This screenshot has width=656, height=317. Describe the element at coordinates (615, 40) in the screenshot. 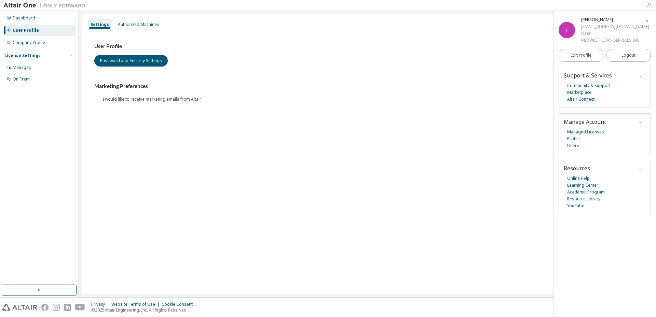

I see `div: MIDWEST LOAN SERVICES INC` at that location.